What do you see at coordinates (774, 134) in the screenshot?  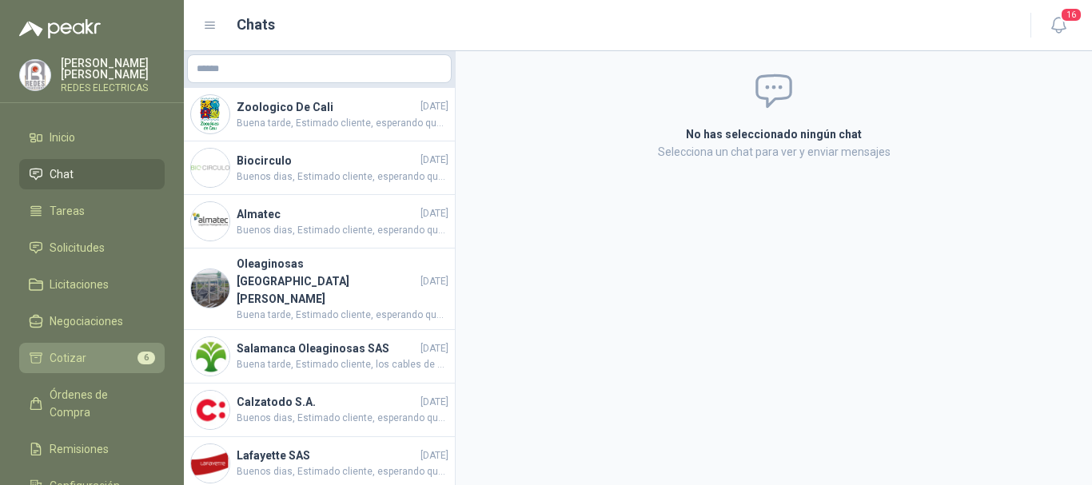 I see `h2: No has seleccionado ningún chat` at bounding box center [774, 134].